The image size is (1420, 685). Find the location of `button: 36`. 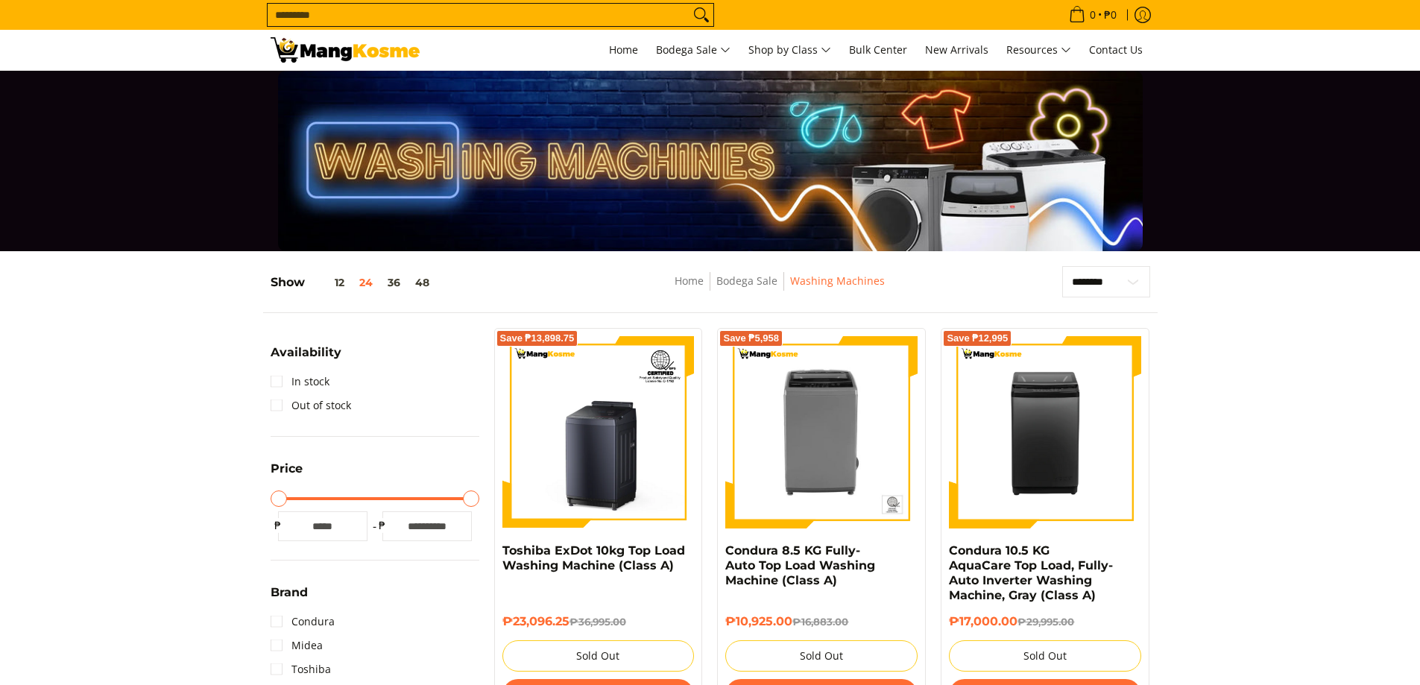

button: 36 is located at coordinates (393, 282).